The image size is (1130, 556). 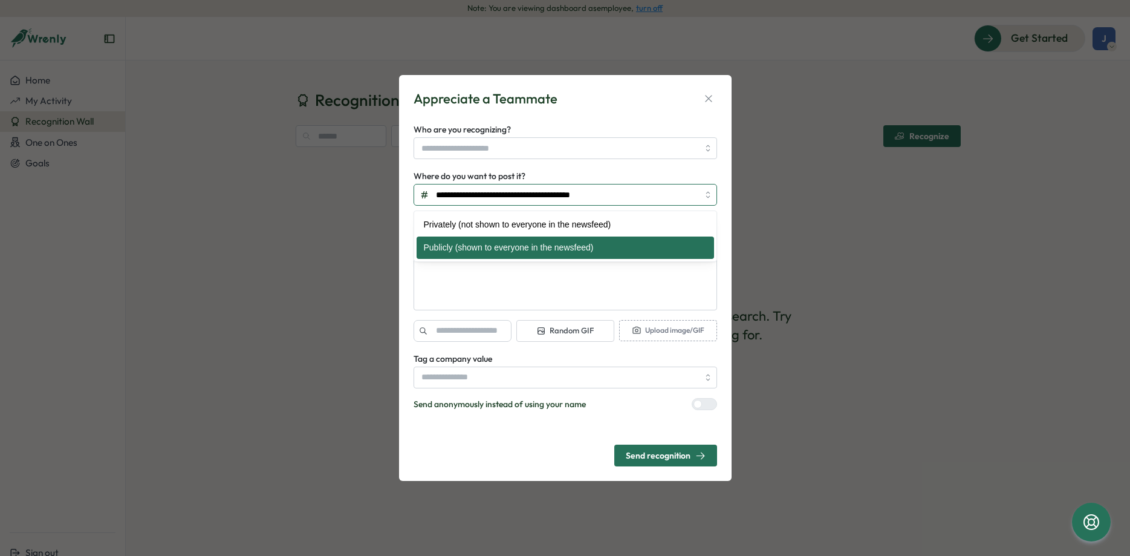 What do you see at coordinates (486, 99) in the screenshot?
I see `div: Appreciate a Teammate` at bounding box center [486, 99].